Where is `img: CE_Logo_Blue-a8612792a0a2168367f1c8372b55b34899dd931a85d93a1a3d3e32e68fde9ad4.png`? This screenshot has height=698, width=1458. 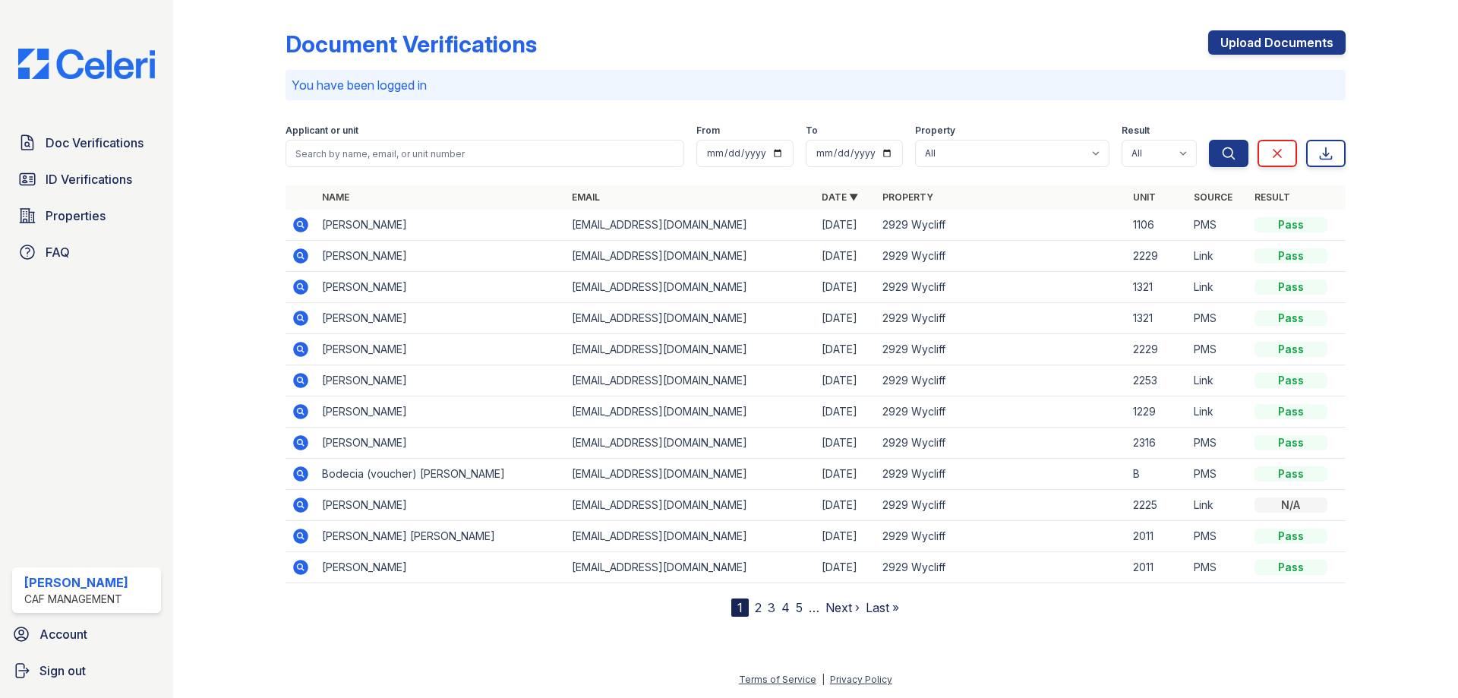
img: CE_Logo_Blue-a8612792a0a2168367f1c8372b55b34899dd931a85d93a1a3d3e32e68fde9ad4.png is located at coordinates (87, 64).